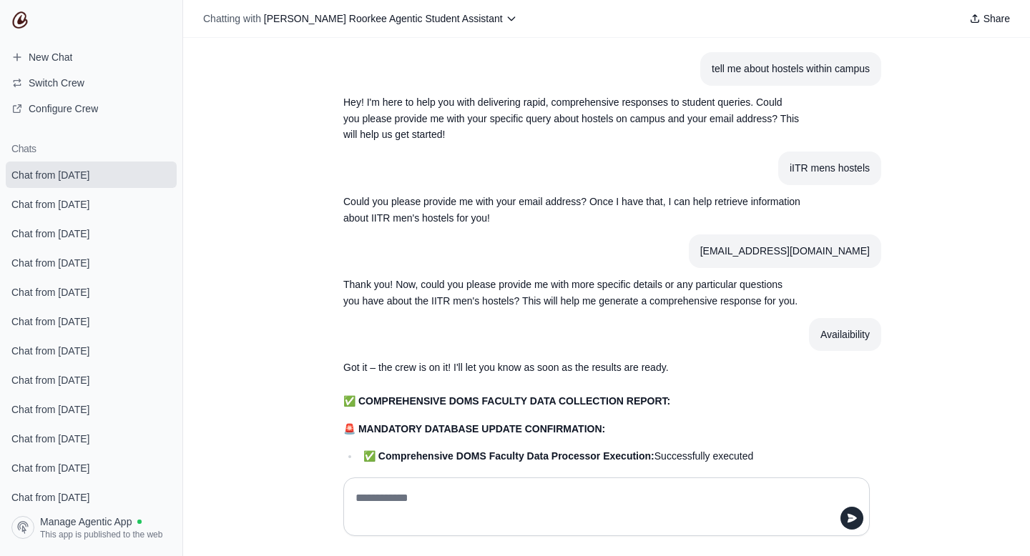  Describe the element at coordinates (50, 57) in the screenshot. I see `span: New Chat` at that location.